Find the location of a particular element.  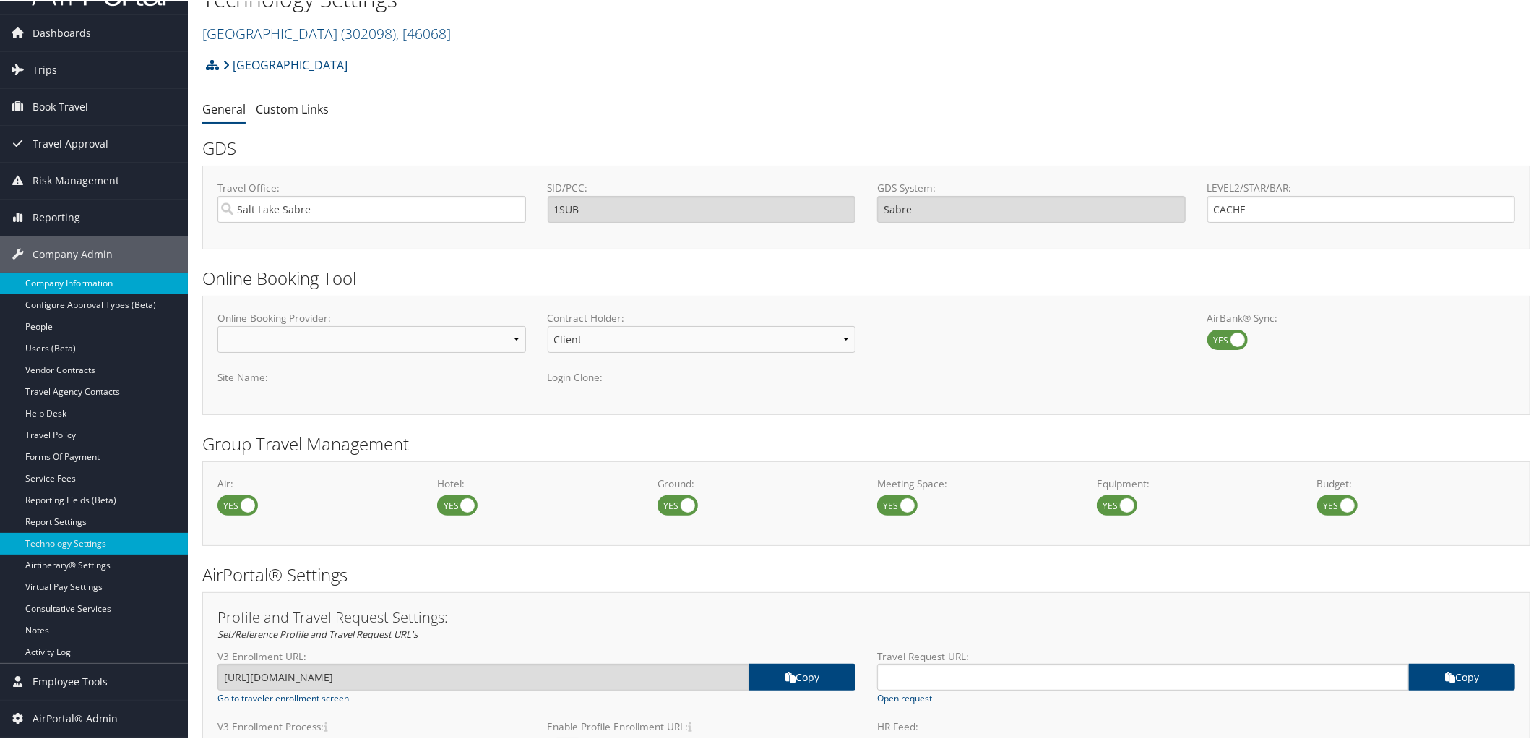

label: Online Booking Provider: is located at coordinates (371, 317).